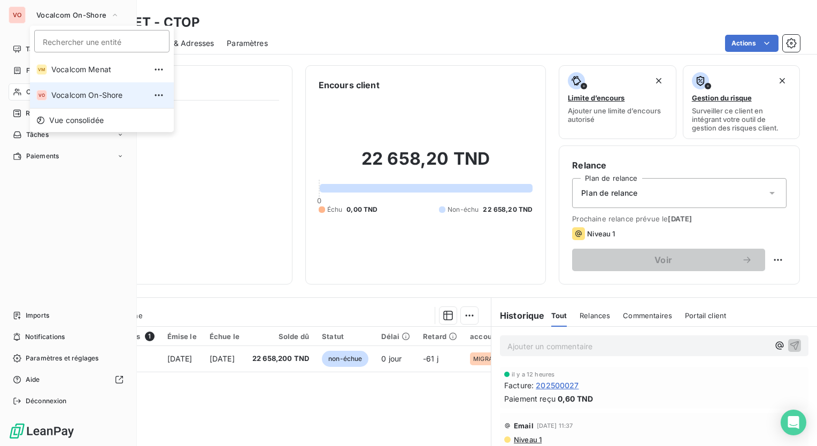  What do you see at coordinates (679, 165) in the screenshot?
I see `h6: Relance` at bounding box center [679, 165].